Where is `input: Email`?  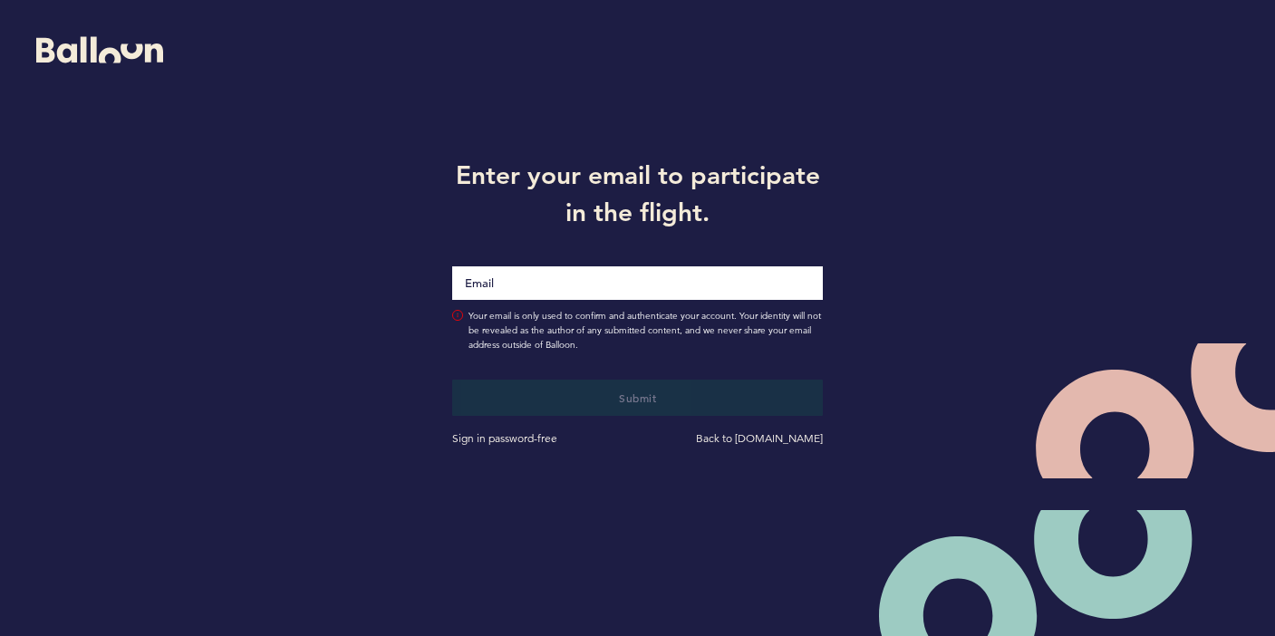 input: Email is located at coordinates (637, 283).